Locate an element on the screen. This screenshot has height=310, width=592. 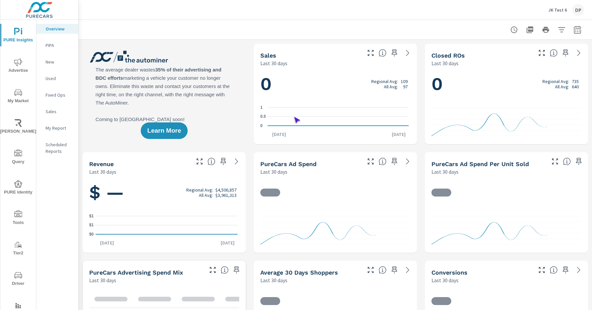
p: Used is located at coordinates (59, 78).